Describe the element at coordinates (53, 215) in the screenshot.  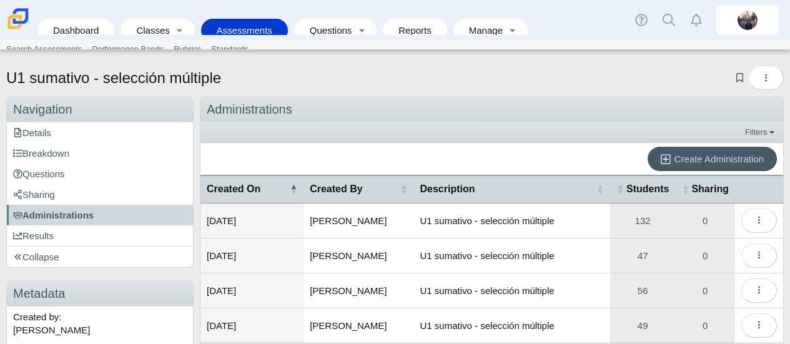
I see `span: Administrations` at that location.